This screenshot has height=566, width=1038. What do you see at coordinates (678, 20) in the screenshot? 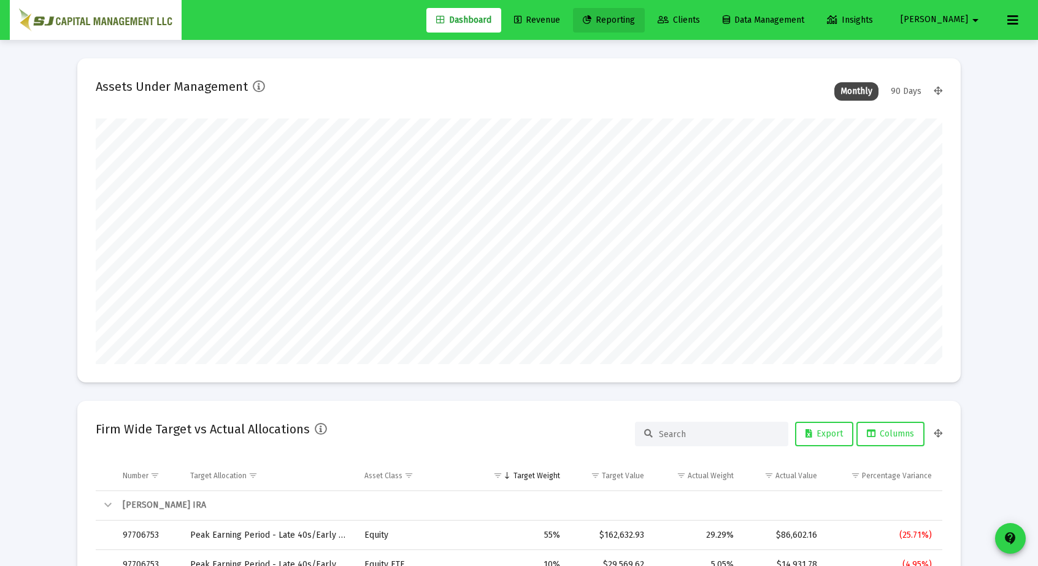
I see `span: Clients` at bounding box center [678, 20].